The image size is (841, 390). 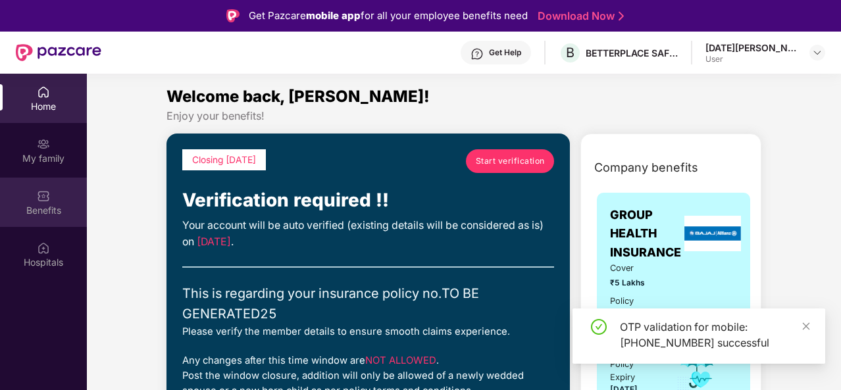 What do you see at coordinates (388, 16) in the screenshot?
I see `div: Get Pazcare for all your employee benefits need` at bounding box center [388, 16].